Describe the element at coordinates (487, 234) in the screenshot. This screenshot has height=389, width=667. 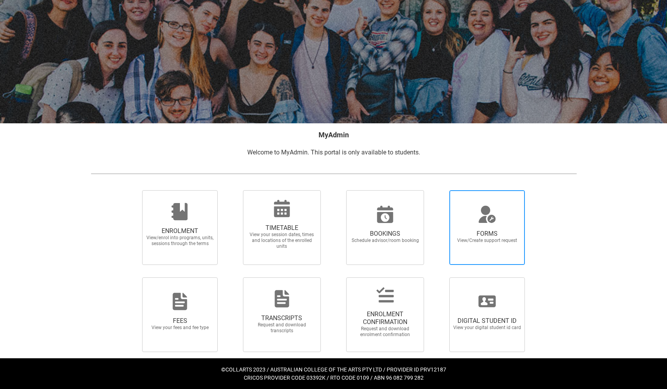
I see `span: FORMS` at that location.